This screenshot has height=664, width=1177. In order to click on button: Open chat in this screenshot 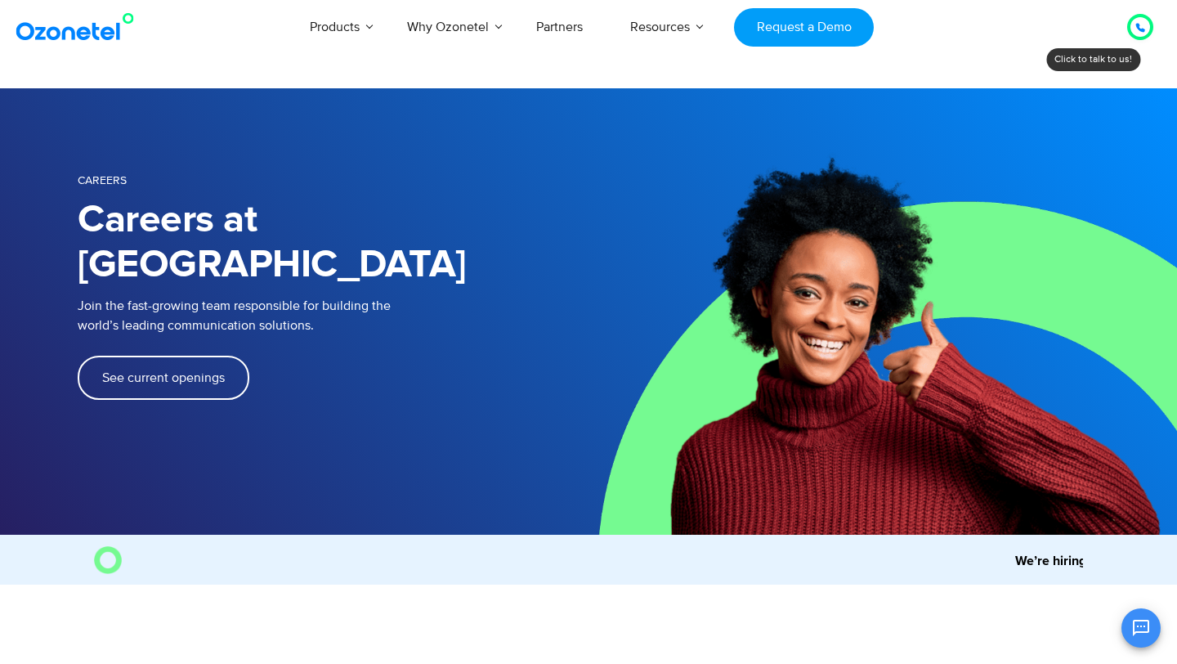, I will do `click(1141, 628)`.